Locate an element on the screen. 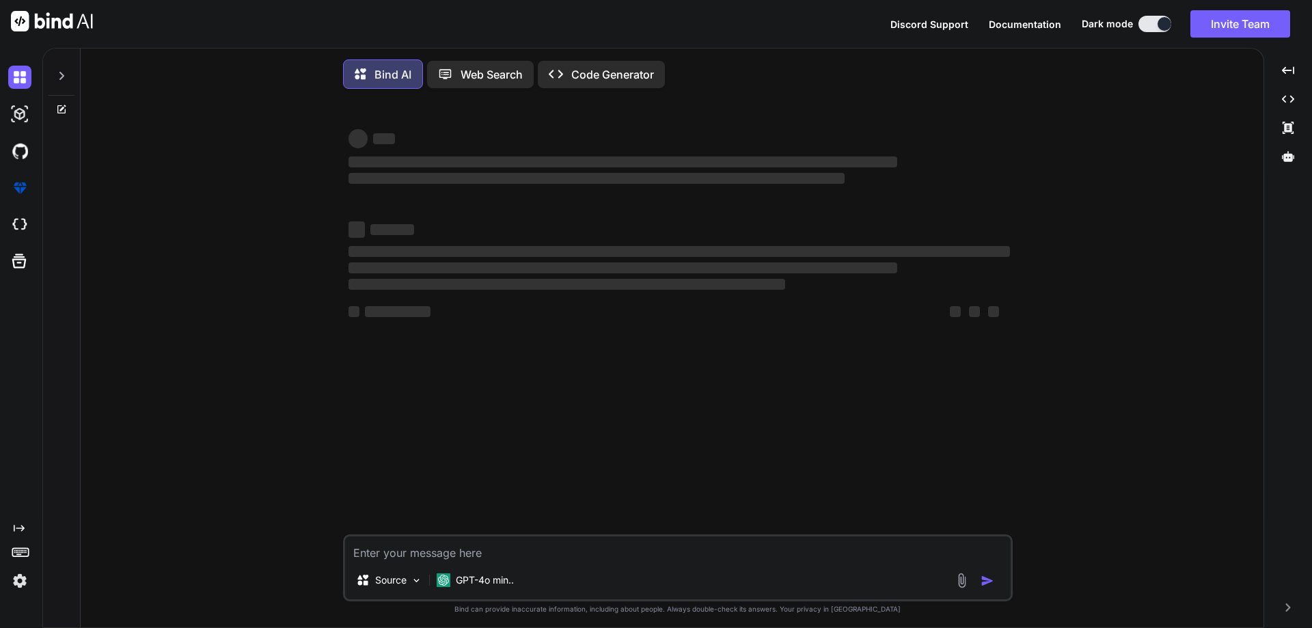 The width and height of the screenshot is (1312, 628). p: Code Generator is located at coordinates (612, 74).